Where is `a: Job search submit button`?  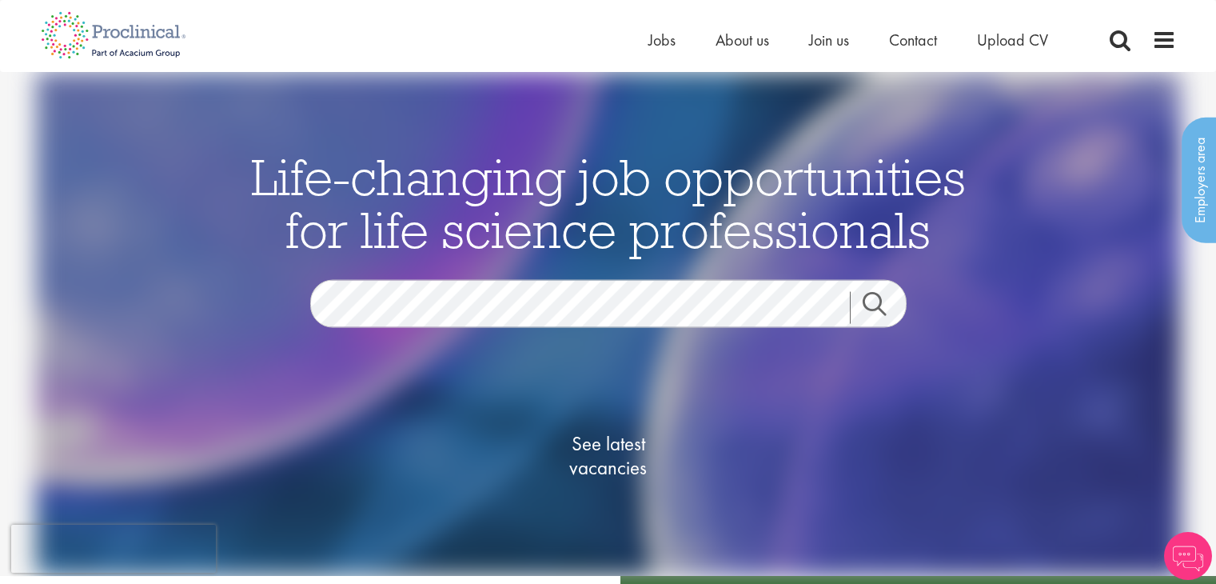
a: Job search submit button is located at coordinates (884, 307).